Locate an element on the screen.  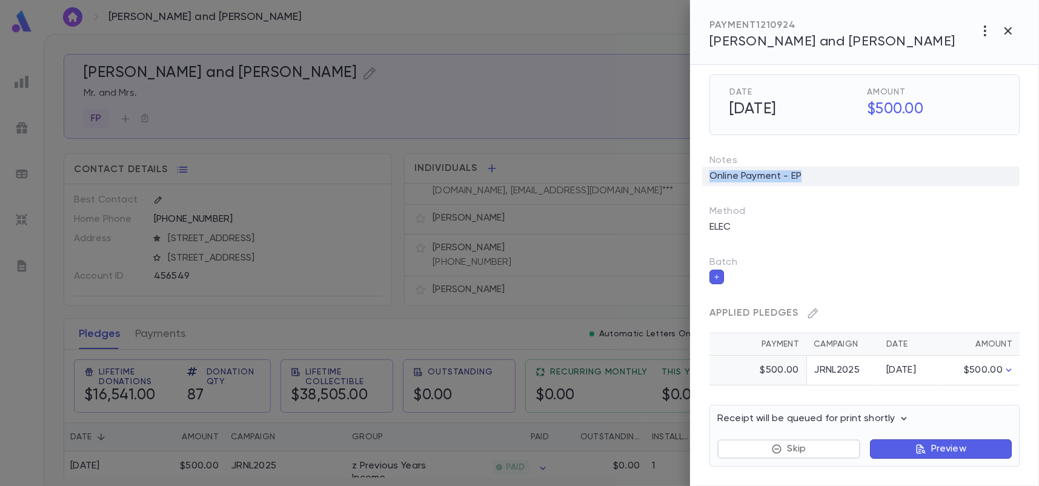
span: Amount is located at coordinates (933, 92).